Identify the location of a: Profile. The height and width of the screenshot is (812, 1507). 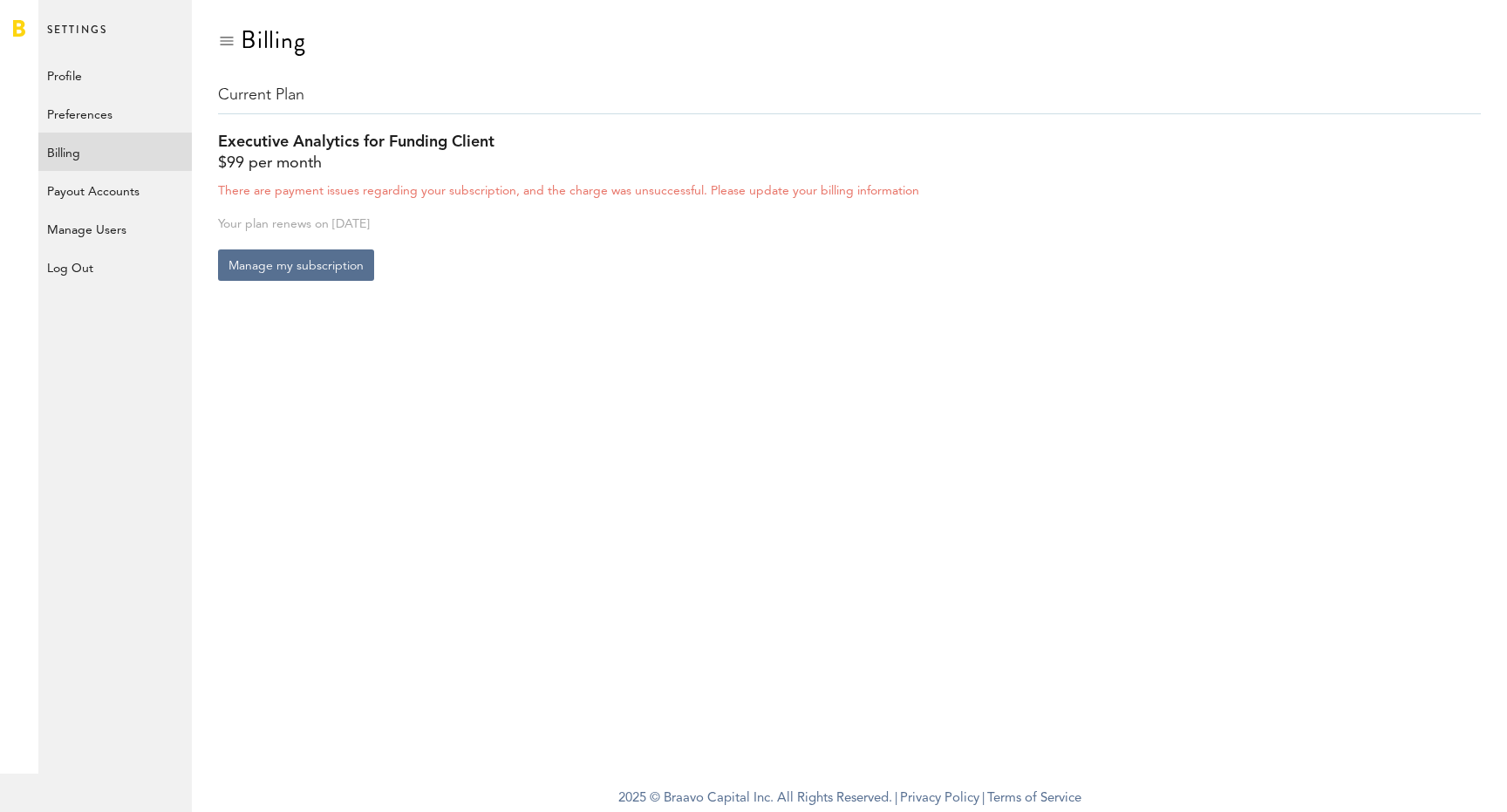
(115, 75).